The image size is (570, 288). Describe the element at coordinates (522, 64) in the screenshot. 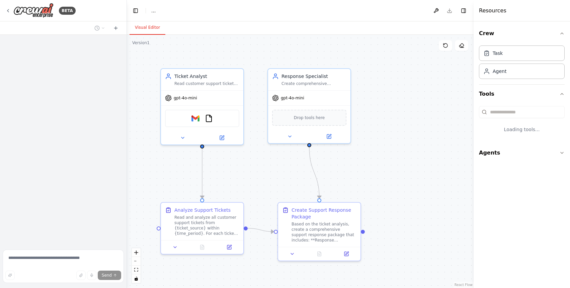

I see `div: Crew` at that location.